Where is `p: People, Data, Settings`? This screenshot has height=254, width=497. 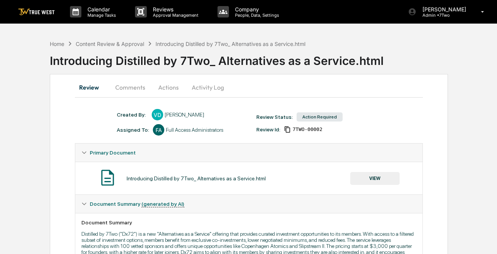 p: People, Data, Settings is located at coordinates (256, 15).